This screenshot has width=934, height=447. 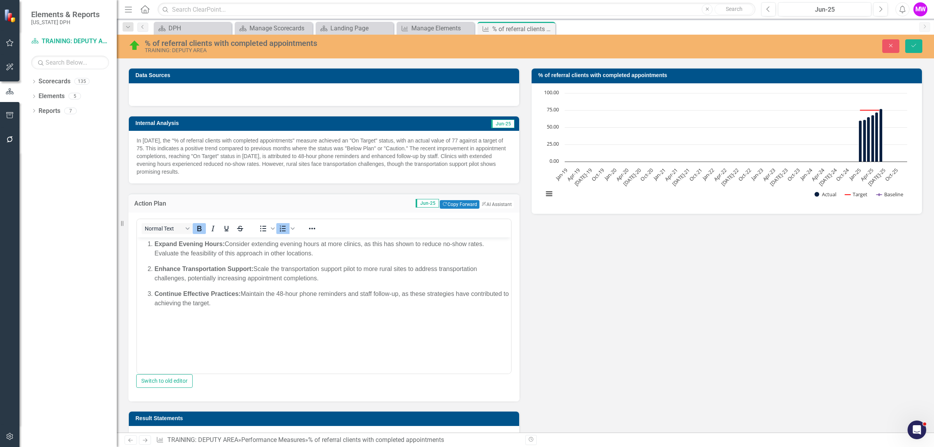 I want to click on a: Performance Measures, so click(x=273, y=440).